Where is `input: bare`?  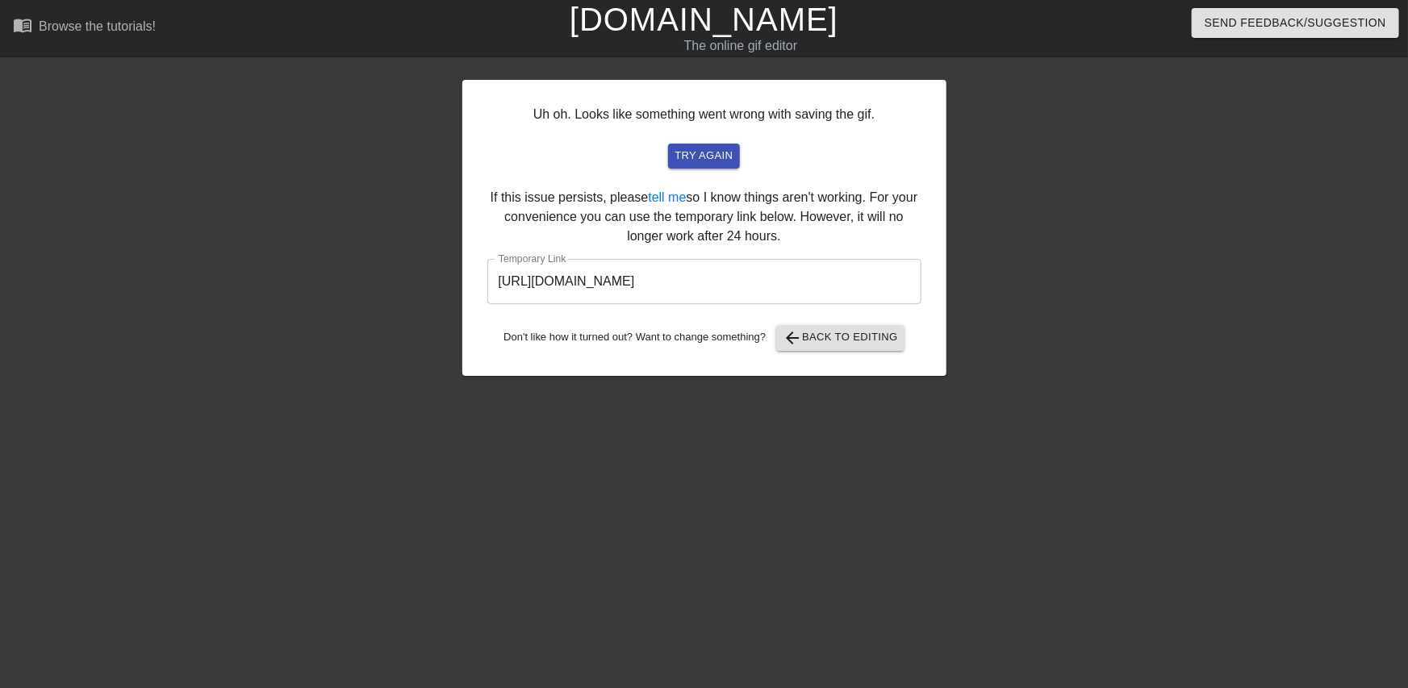 input: bare is located at coordinates (704, 282).